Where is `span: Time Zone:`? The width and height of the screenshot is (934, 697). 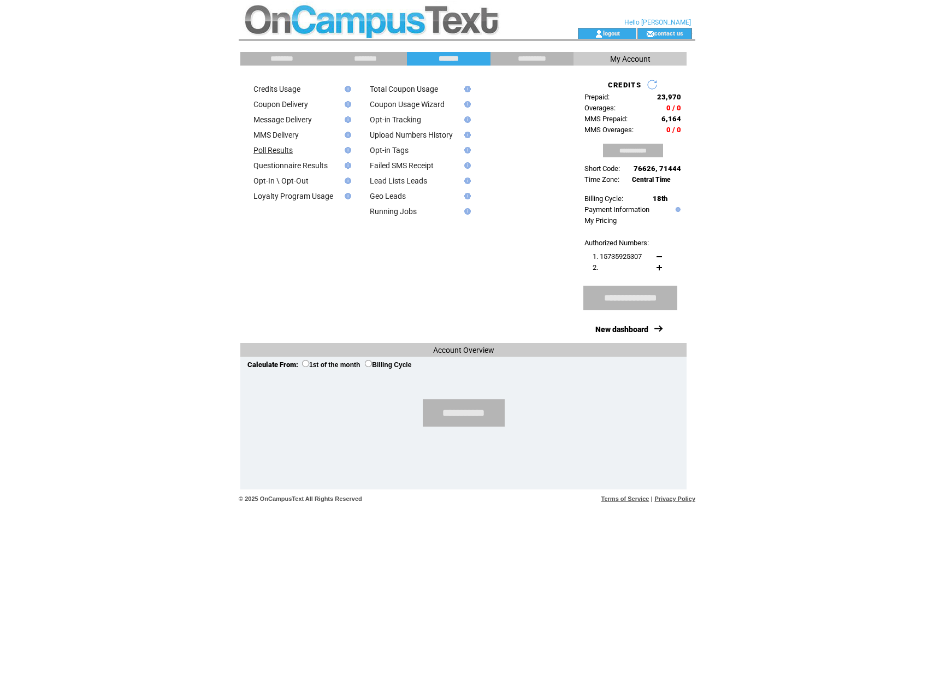
span: Time Zone: is located at coordinates (602, 179).